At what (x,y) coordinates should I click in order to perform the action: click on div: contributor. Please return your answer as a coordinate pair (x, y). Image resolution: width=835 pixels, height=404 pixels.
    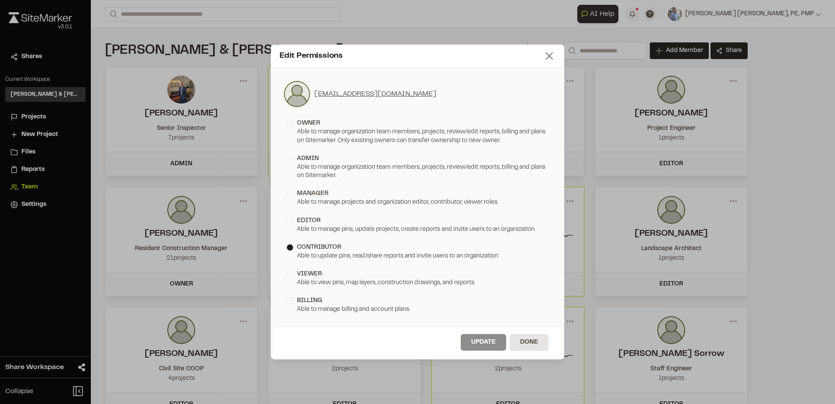
    Looking at the image, I should click on (319, 247).